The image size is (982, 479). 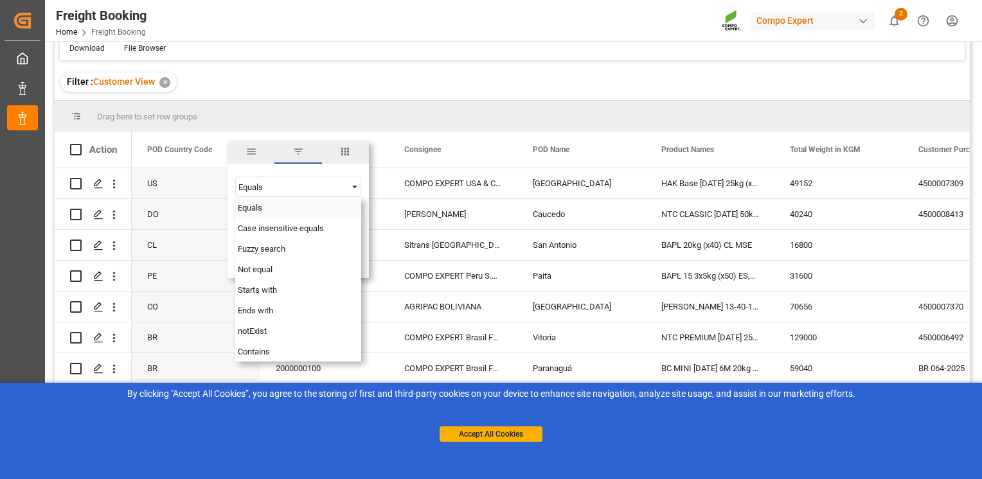 What do you see at coordinates (250, 208) in the screenshot?
I see `span: Equals` at bounding box center [250, 208].